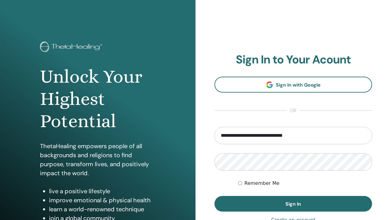 This screenshot has height=220, width=391. I want to click on li: learn a world-renowned technique, so click(102, 209).